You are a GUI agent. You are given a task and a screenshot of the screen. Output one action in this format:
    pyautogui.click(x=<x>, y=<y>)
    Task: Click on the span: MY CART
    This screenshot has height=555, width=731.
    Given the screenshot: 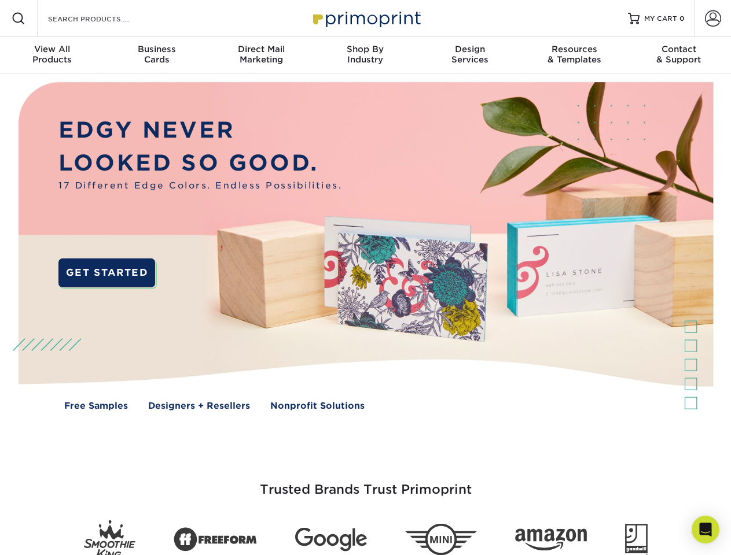 What is the action you would take?
    pyautogui.click(x=660, y=19)
    